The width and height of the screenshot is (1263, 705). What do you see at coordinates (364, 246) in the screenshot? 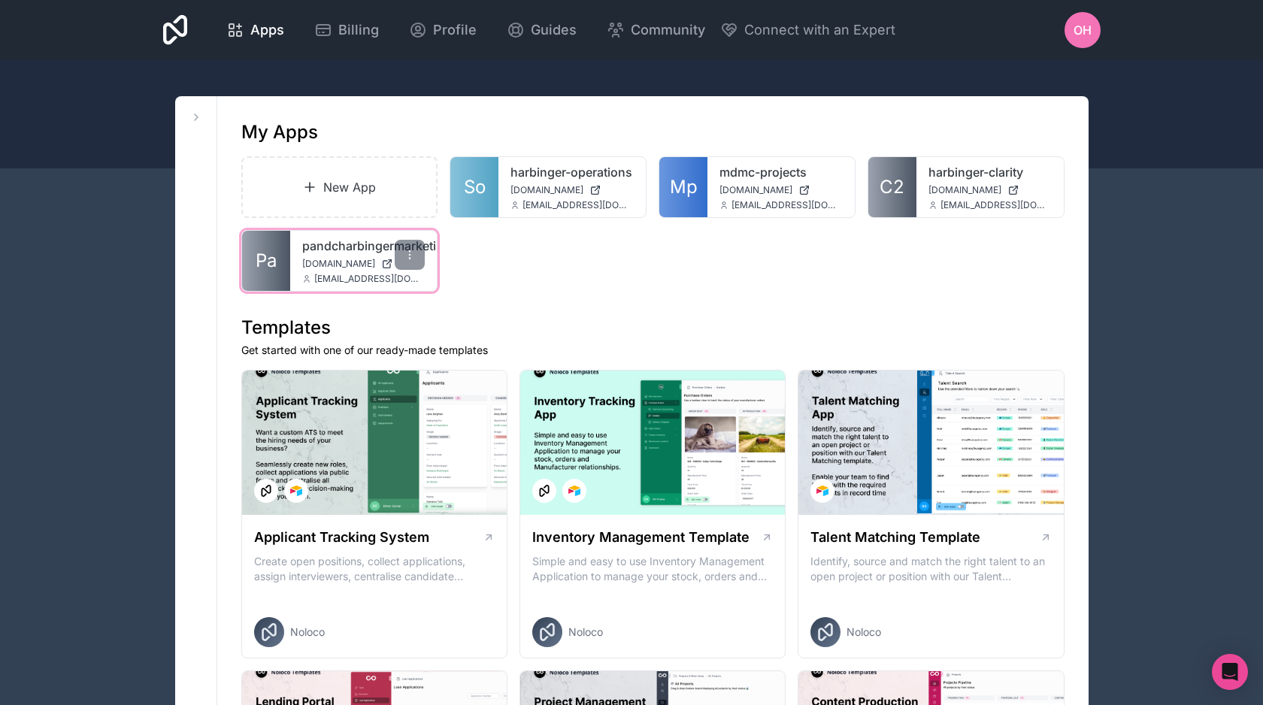
I see `a: pandcharbingermarketing` at bounding box center [364, 246].